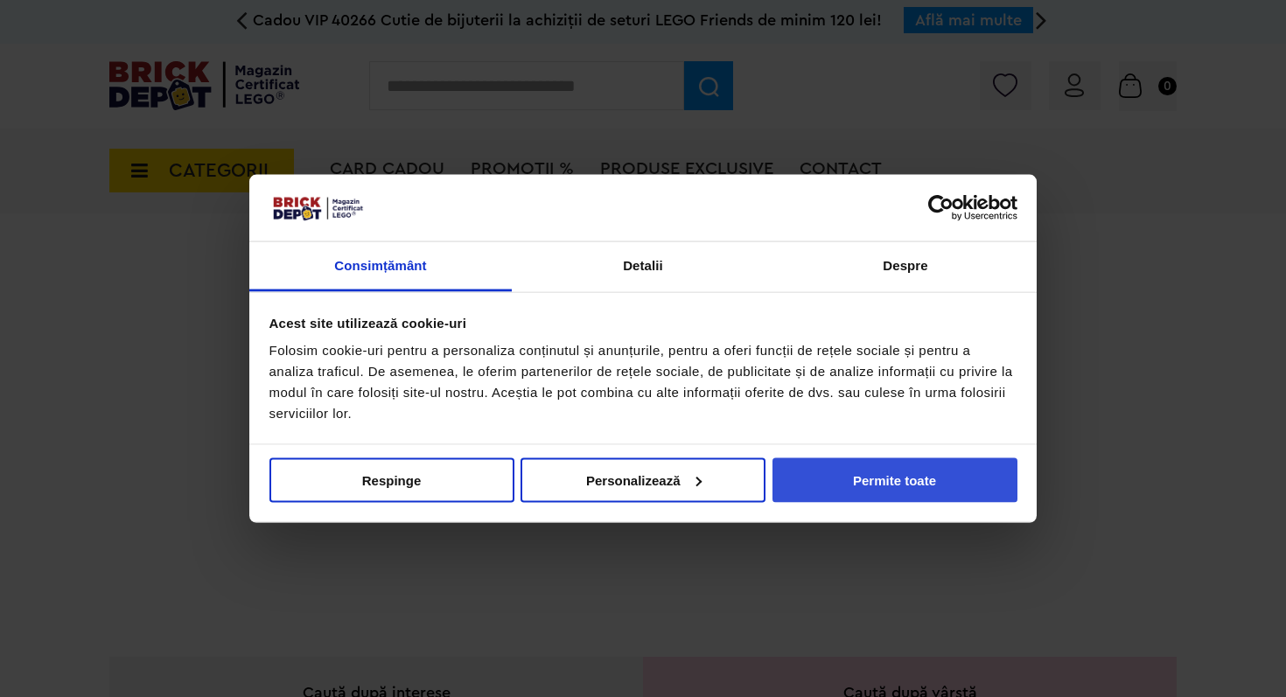 The image size is (1286, 697). I want to click on button: Permite toate, so click(895, 480).